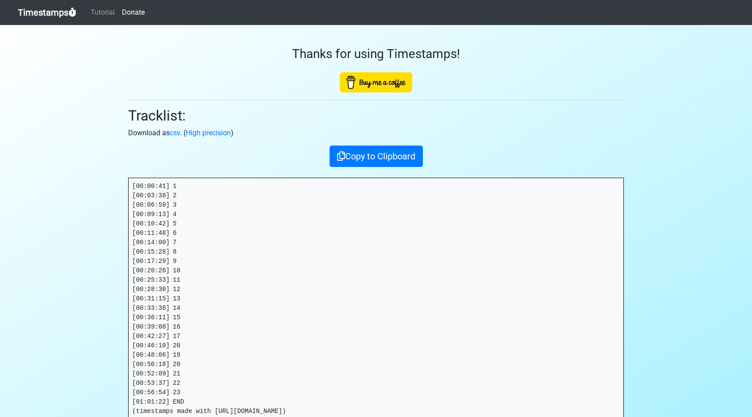 The image size is (752, 417). I want to click on a: csv, so click(175, 133).